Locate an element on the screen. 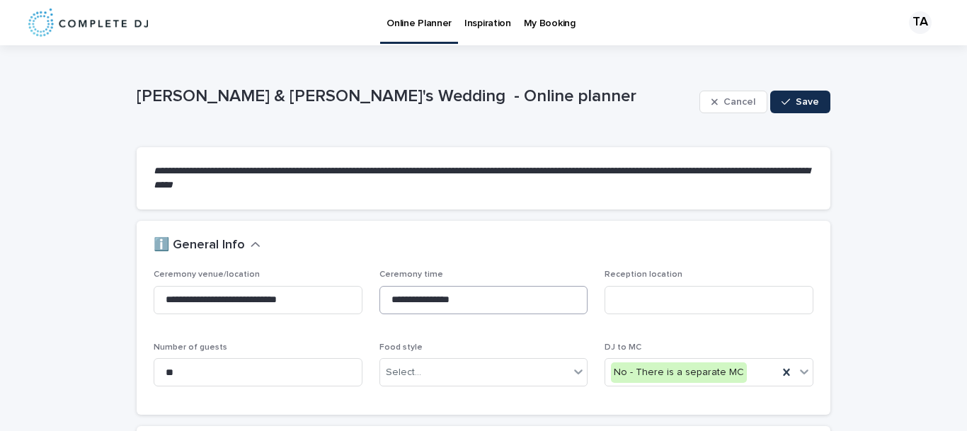 Image resolution: width=967 pixels, height=431 pixels. img: 8nP3zCmvR2aWrOmylPw8 is located at coordinates (88, 23).